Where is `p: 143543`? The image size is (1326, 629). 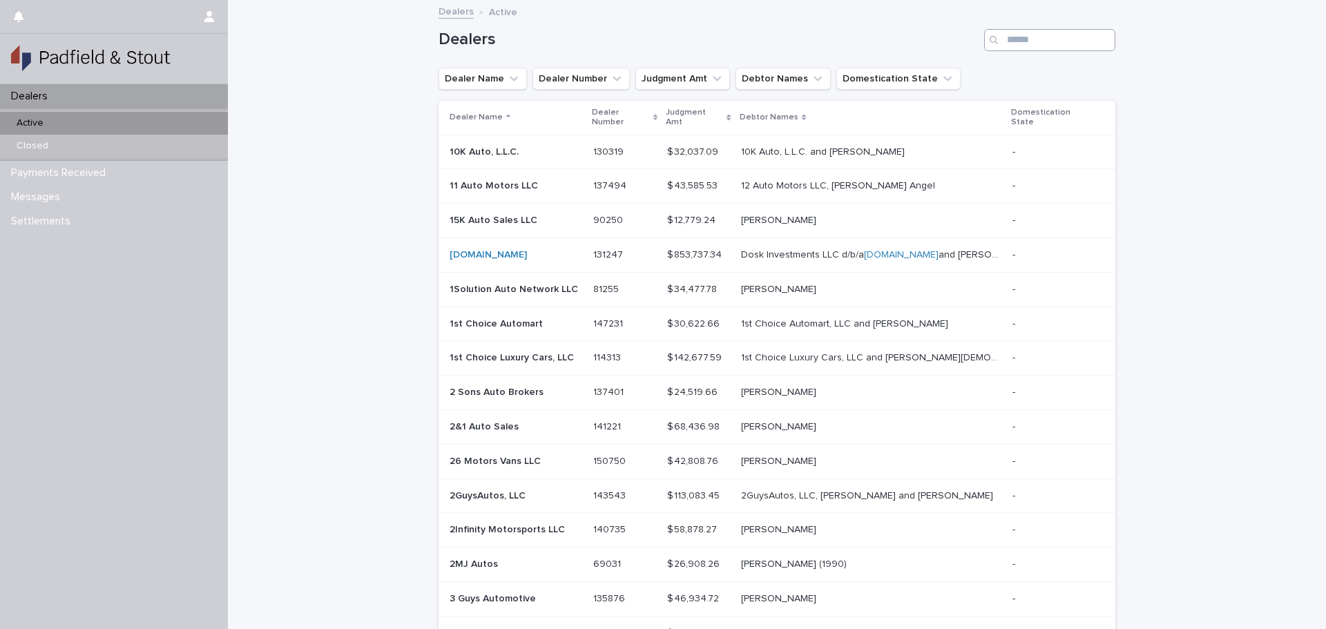
p: 143543 is located at coordinates (610, 494).